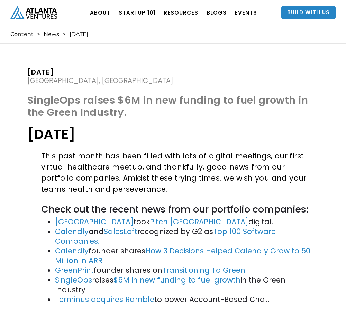 The image size is (346, 312). Describe the element at coordinates (186, 270) in the screenshot. I see `li: founder shares on .` at that location.